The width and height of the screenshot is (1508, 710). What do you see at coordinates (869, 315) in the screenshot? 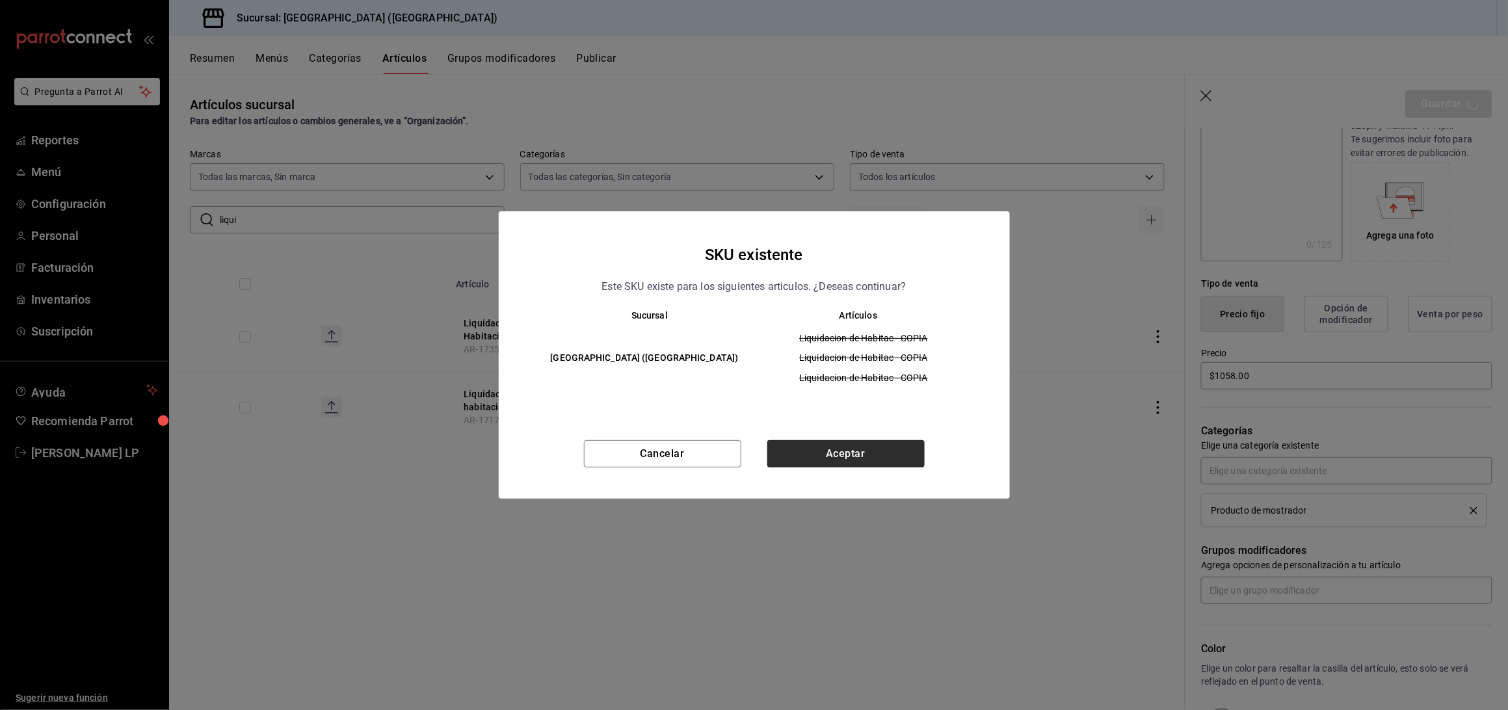
I see `th: Artículos` at bounding box center [869, 315].